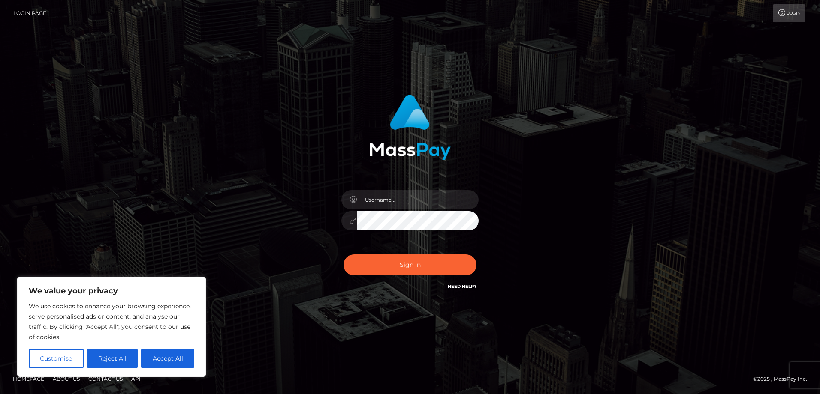 This screenshot has width=820, height=394. What do you see at coordinates (111, 322) in the screenshot?
I see `p: We use cookies to enhance your browsing experience, serve personalised ads or content, and analys...` at bounding box center [111, 322].